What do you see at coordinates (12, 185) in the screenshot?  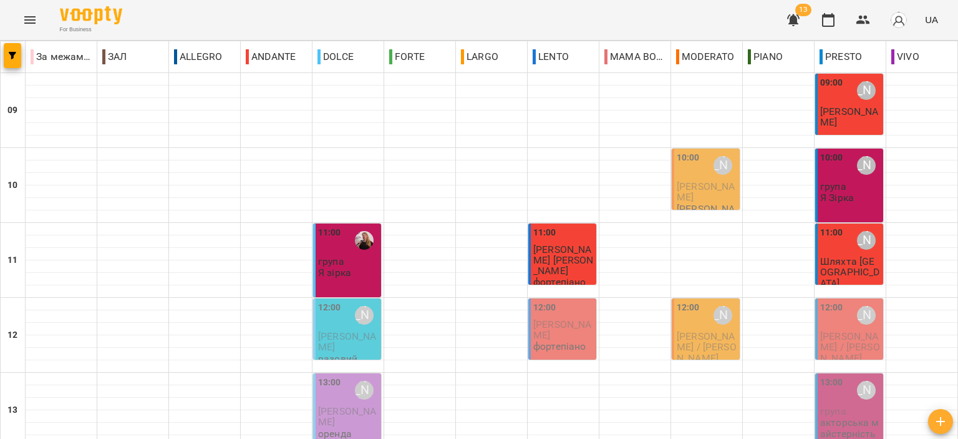 I see `h6: 10` at bounding box center [12, 185].